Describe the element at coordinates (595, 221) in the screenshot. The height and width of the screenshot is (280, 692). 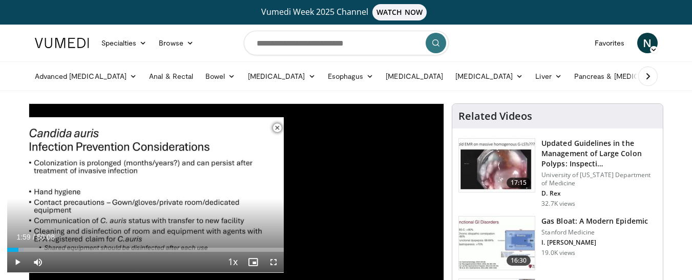
I see `h3: Gas Bloat: A Modern Epidemic` at that location.